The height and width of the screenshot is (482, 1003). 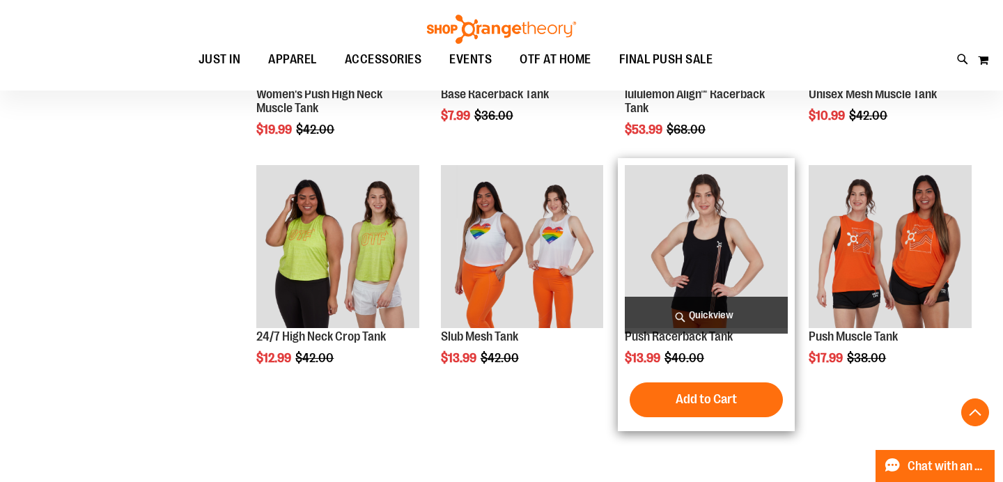 I want to click on a: Product image for 24/7 High Neck Crop Tank, so click(x=338, y=247).